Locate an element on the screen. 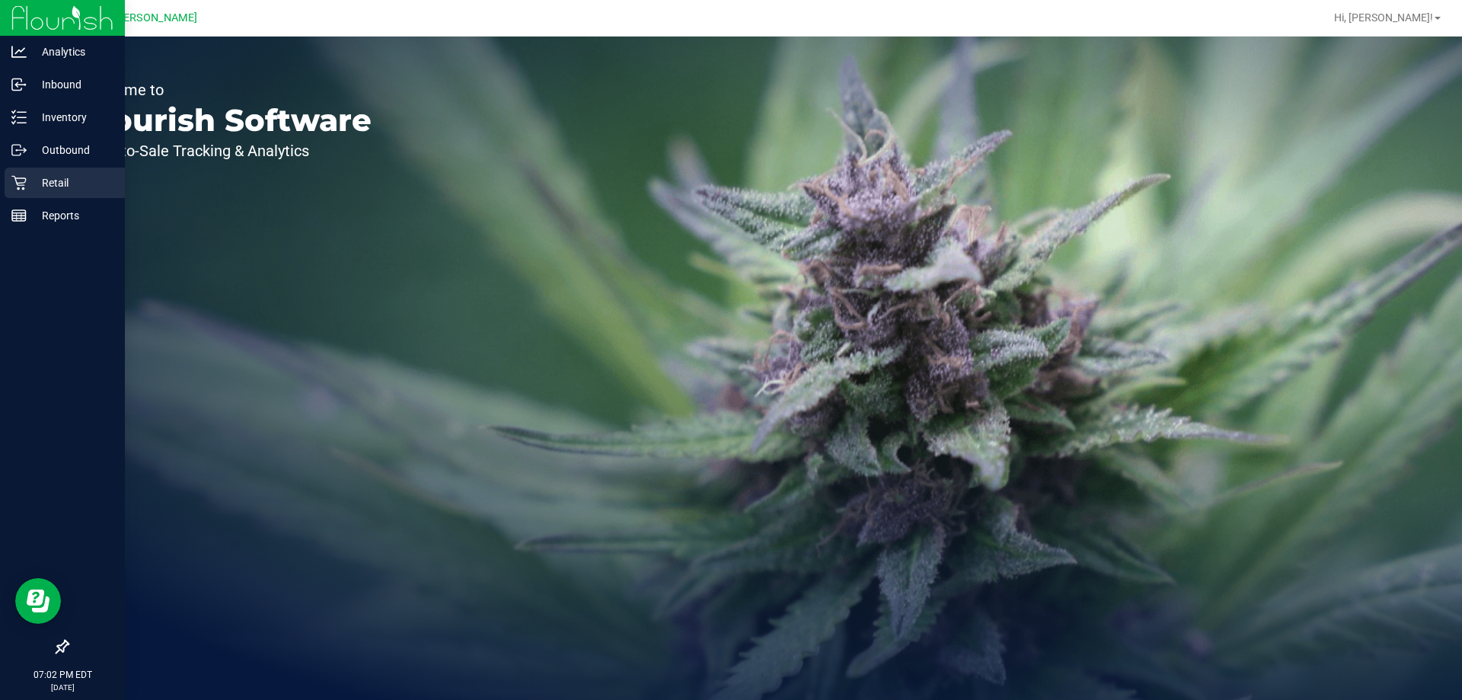  p: Retail is located at coordinates (72, 183).